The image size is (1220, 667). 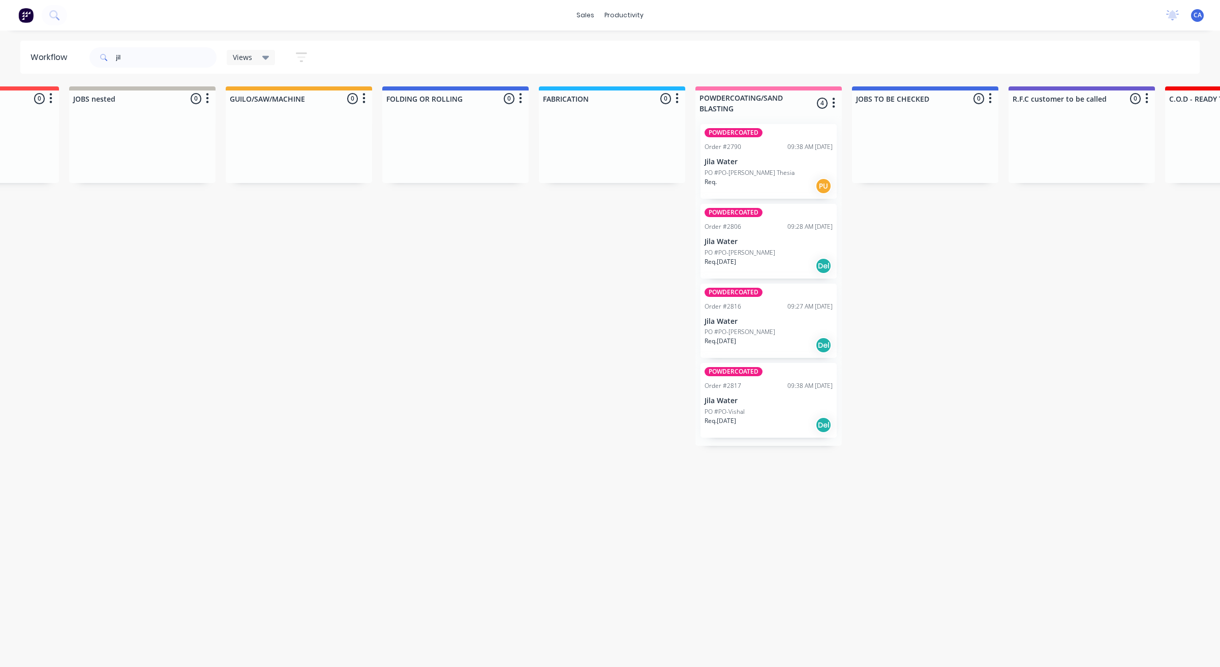 I want to click on p: PO #PO-Vishal, so click(x=724, y=412).